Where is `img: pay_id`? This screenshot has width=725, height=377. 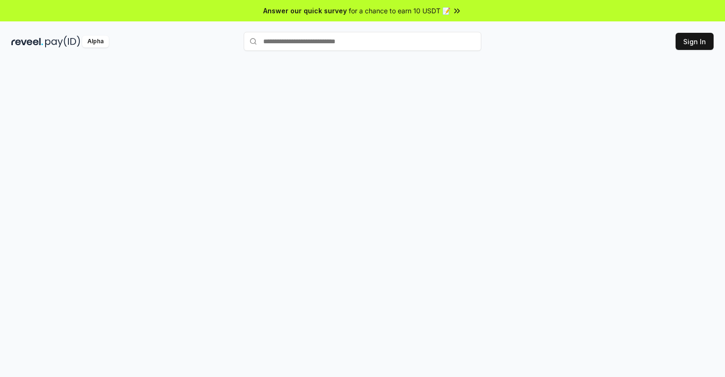
img: pay_id is located at coordinates (63, 41).